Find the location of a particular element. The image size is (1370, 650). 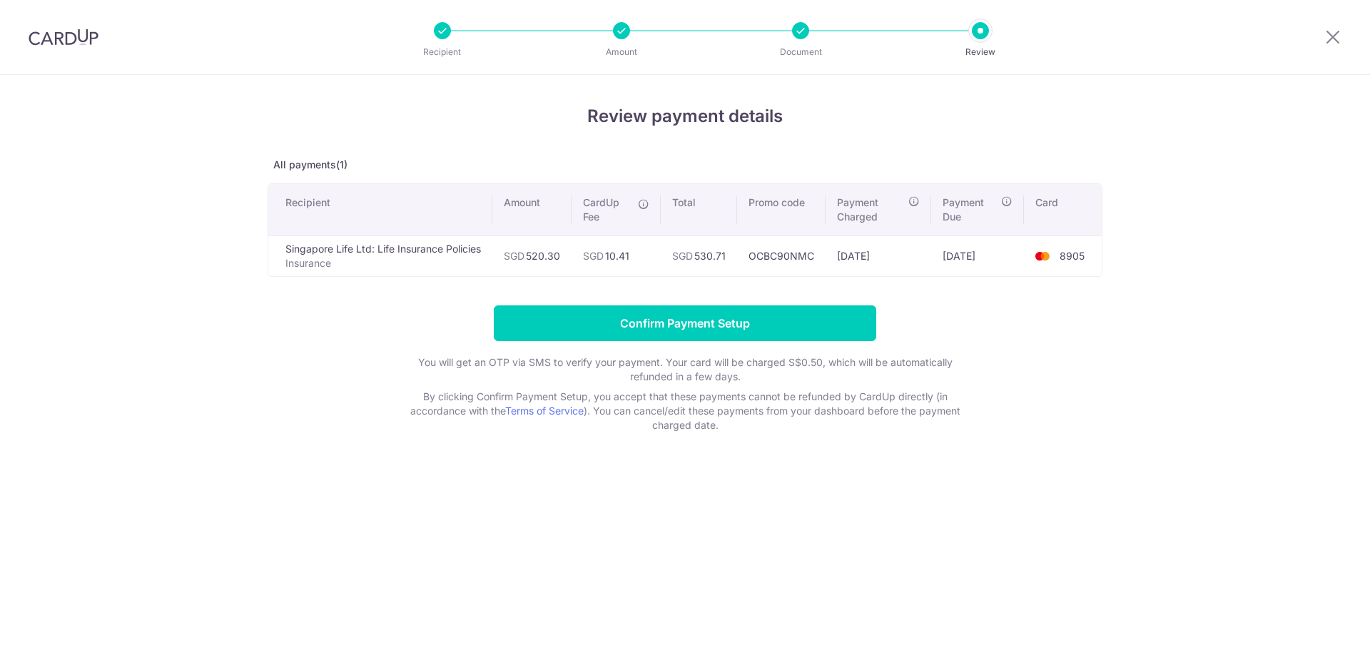

img: <span class="translation_missing" title="translation missing: en.account_steps.new_confirm_form.b... is located at coordinates (1043, 256).